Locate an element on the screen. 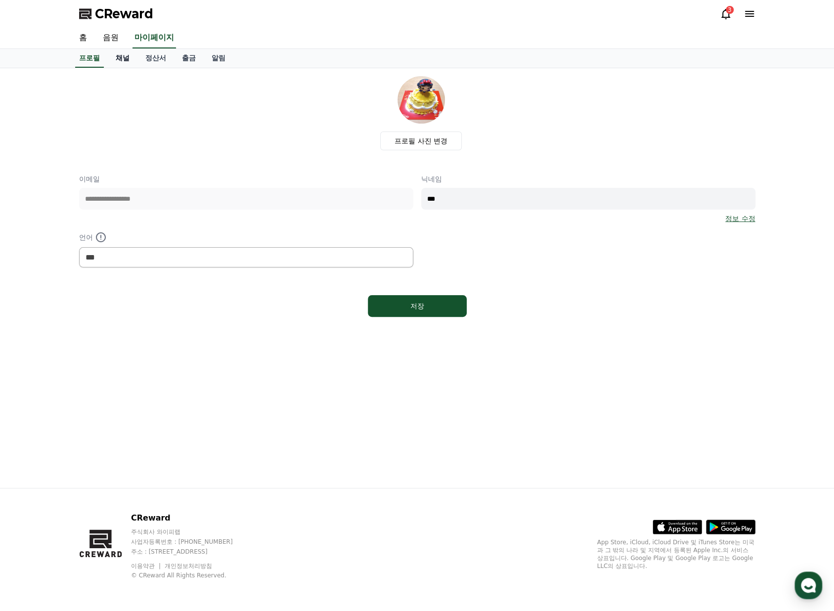  span: 홈 is located at coordinates (34, 332).